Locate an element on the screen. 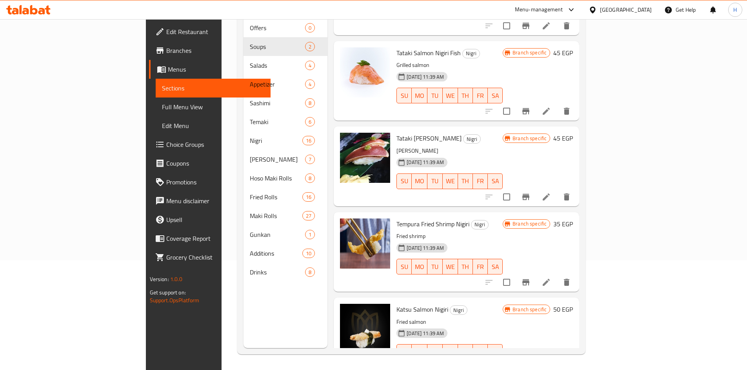  span: FR is located at coordinates (480, 267).